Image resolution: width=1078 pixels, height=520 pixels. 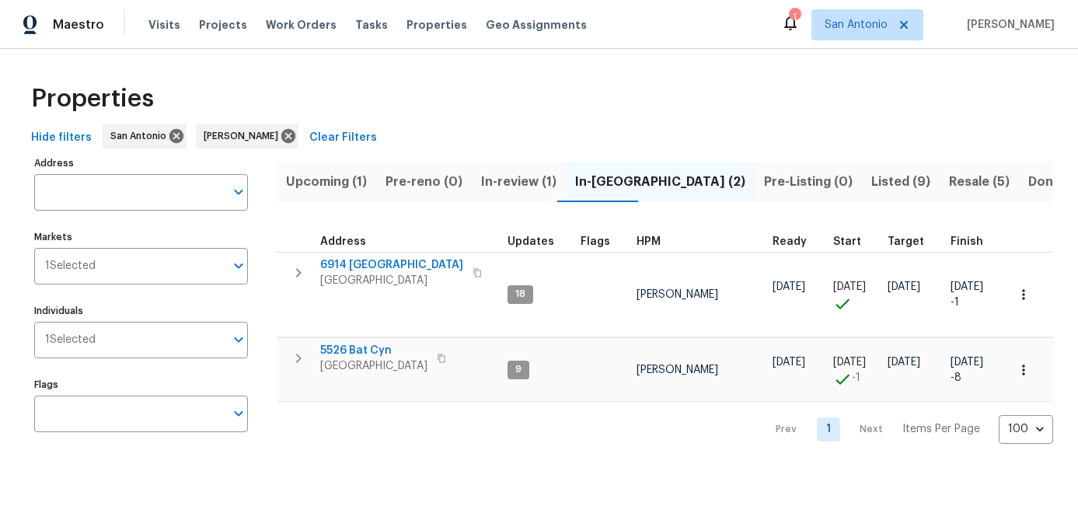 What do you see at coordinates (907, 429) in the screenshot?
I see `nav: Pagination Navigation` at bounding box center [907, 429].